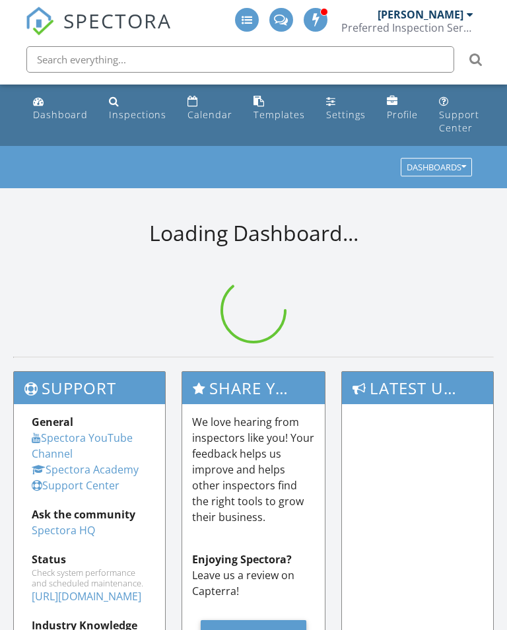 Image resolution: width=507 pixels, height=630 pixels. I want to click on h3: Share Your Spectora Experience, so click(254, 388).